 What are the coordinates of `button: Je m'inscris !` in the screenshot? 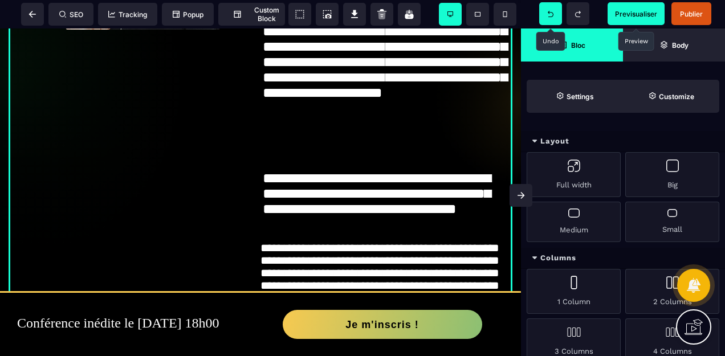 It's located at (383, 296).